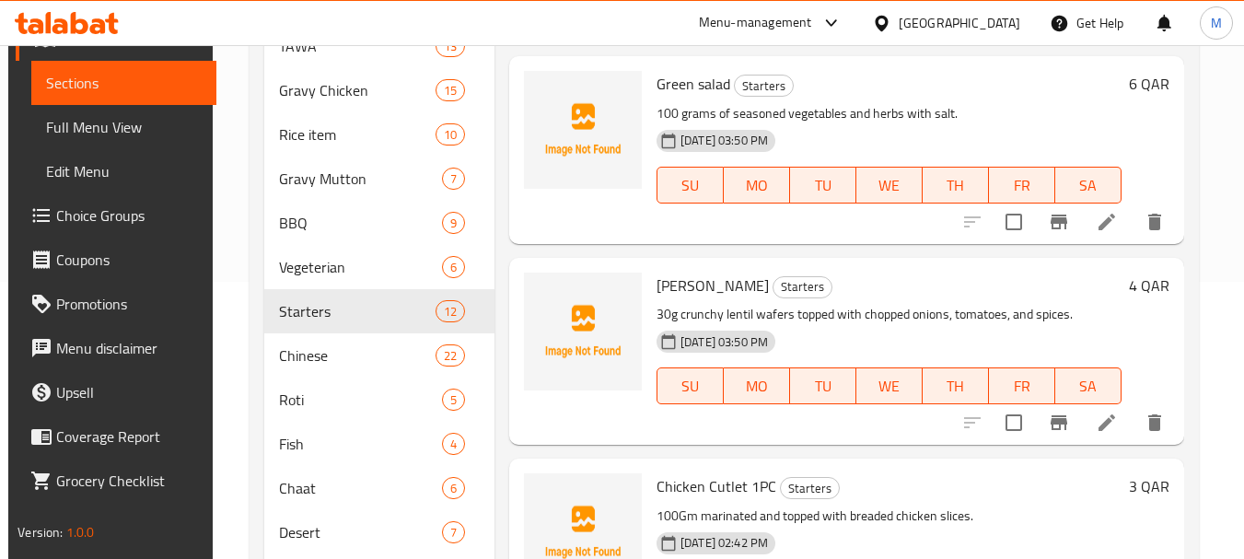 The image size is (1244, 559). Describe the element at coordinates (116, 392) in the screenshot. I see `a: Upsell` at that location.